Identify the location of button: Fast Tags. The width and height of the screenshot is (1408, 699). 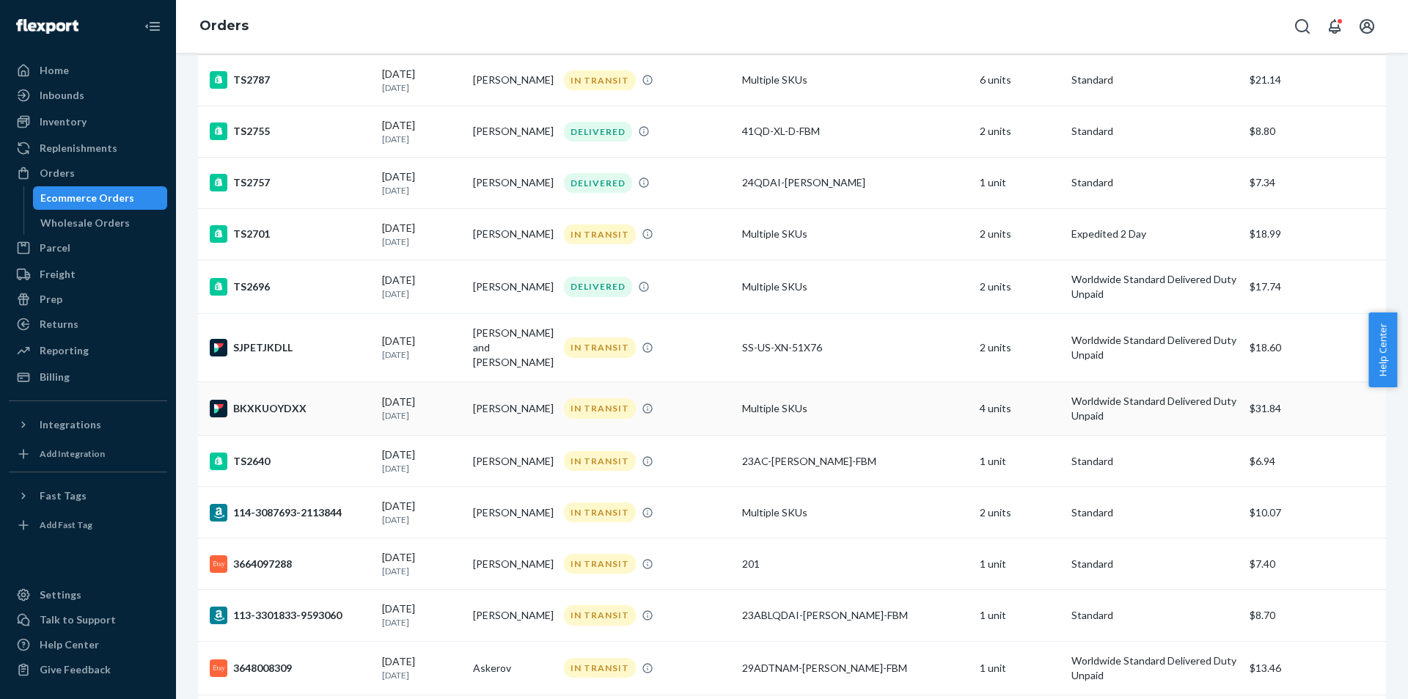
(88, 496).